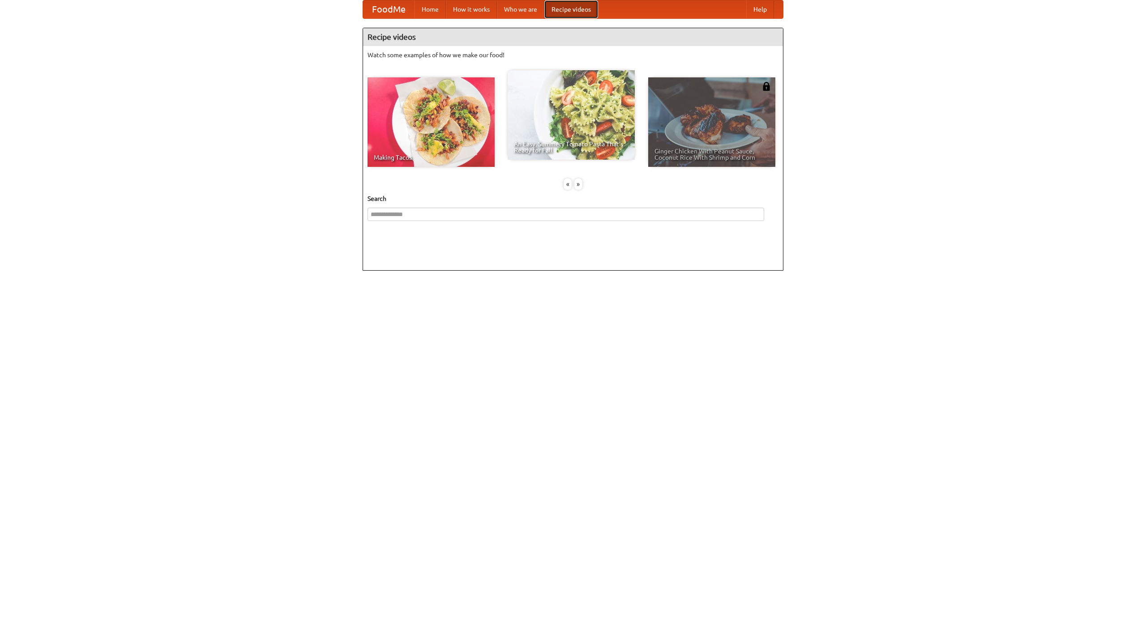 Image resolution: width=1146 pixels, height=633 pixels. What do you see at coordinates (573, 199) in the screenshot?
I see `h5: Search` at bounding box center [573, 199].